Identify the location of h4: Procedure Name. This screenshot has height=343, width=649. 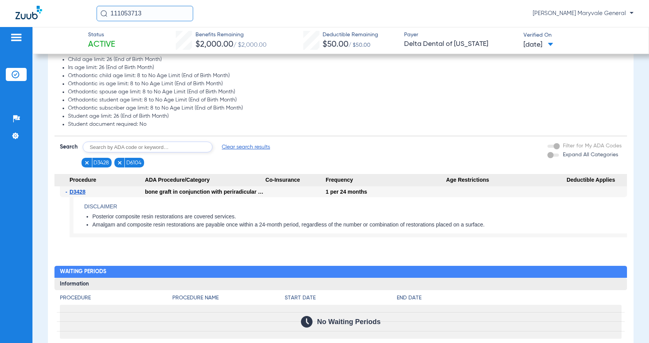
(228, 298).